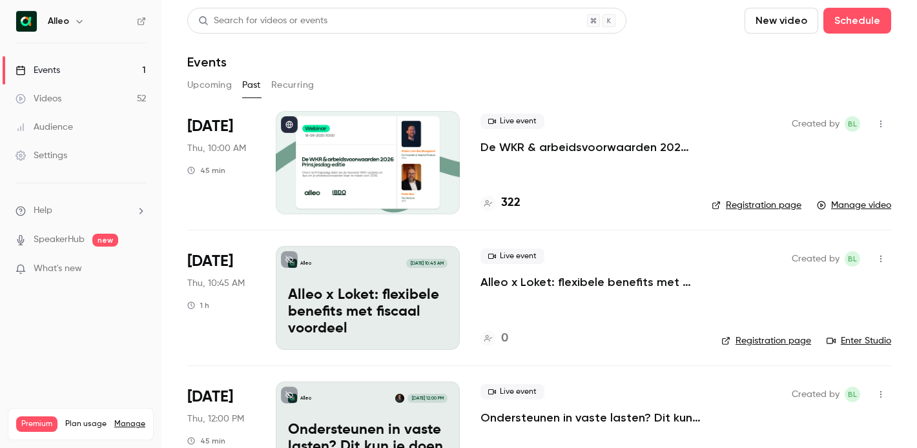 The height and width of the screenshot is (448, 917). Describe the element at coordinates (251, 85) in the screenshot. I see `button: Past` at that location.